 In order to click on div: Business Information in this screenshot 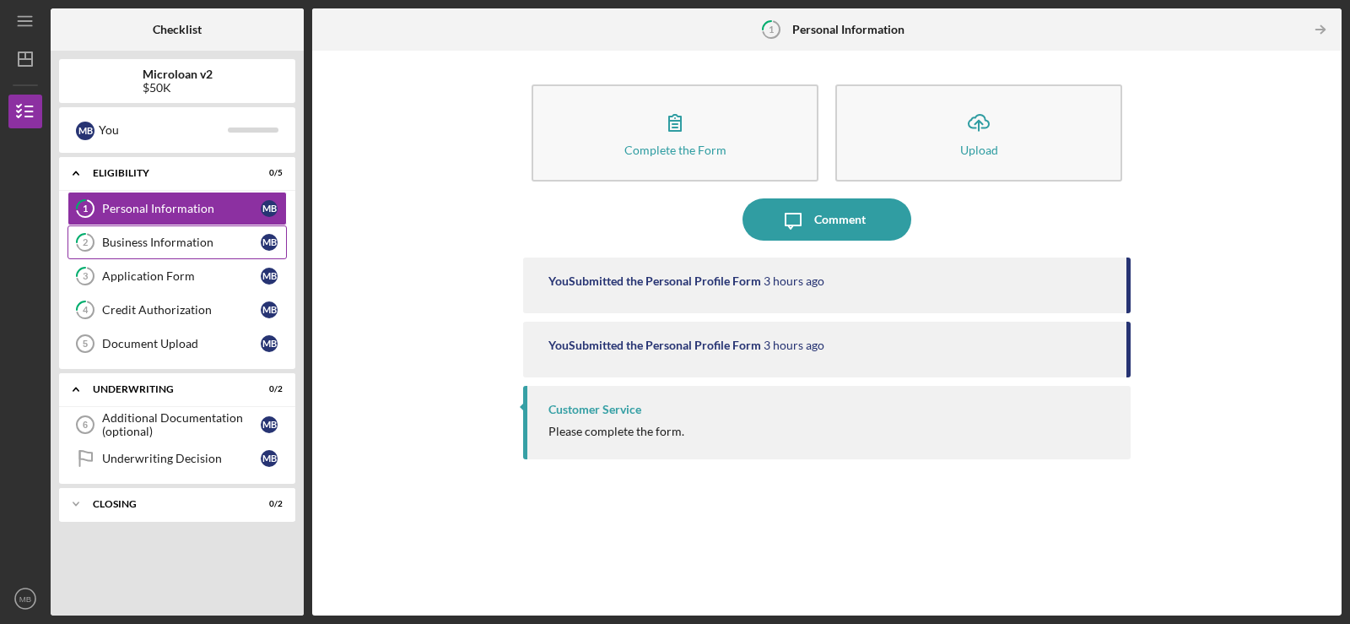, I will do `click(181, 242)`.